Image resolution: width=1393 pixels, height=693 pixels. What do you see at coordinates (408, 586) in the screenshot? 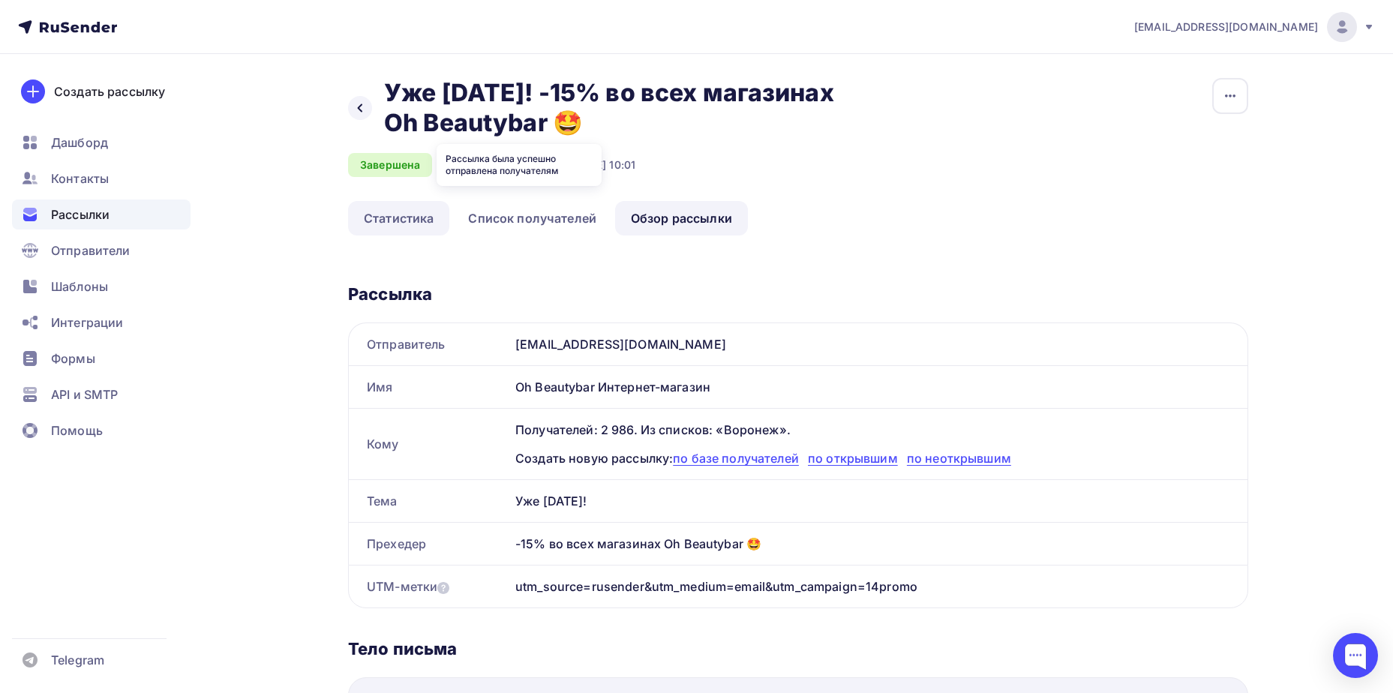
I see `div: UTM-метки` at bounding box center [408, 586].